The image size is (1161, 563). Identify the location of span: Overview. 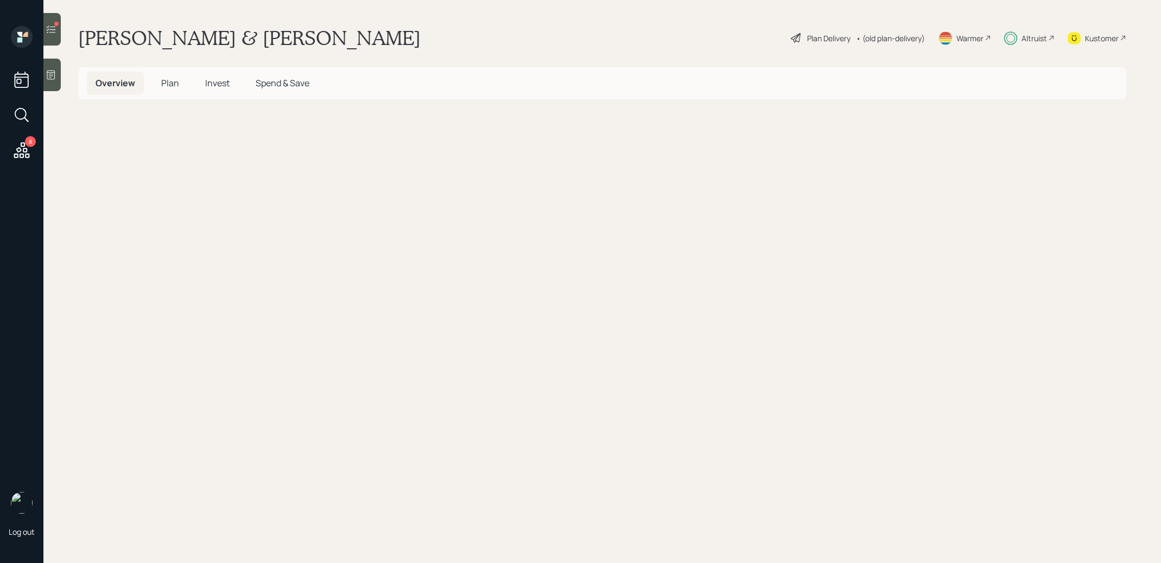
(115, 83).